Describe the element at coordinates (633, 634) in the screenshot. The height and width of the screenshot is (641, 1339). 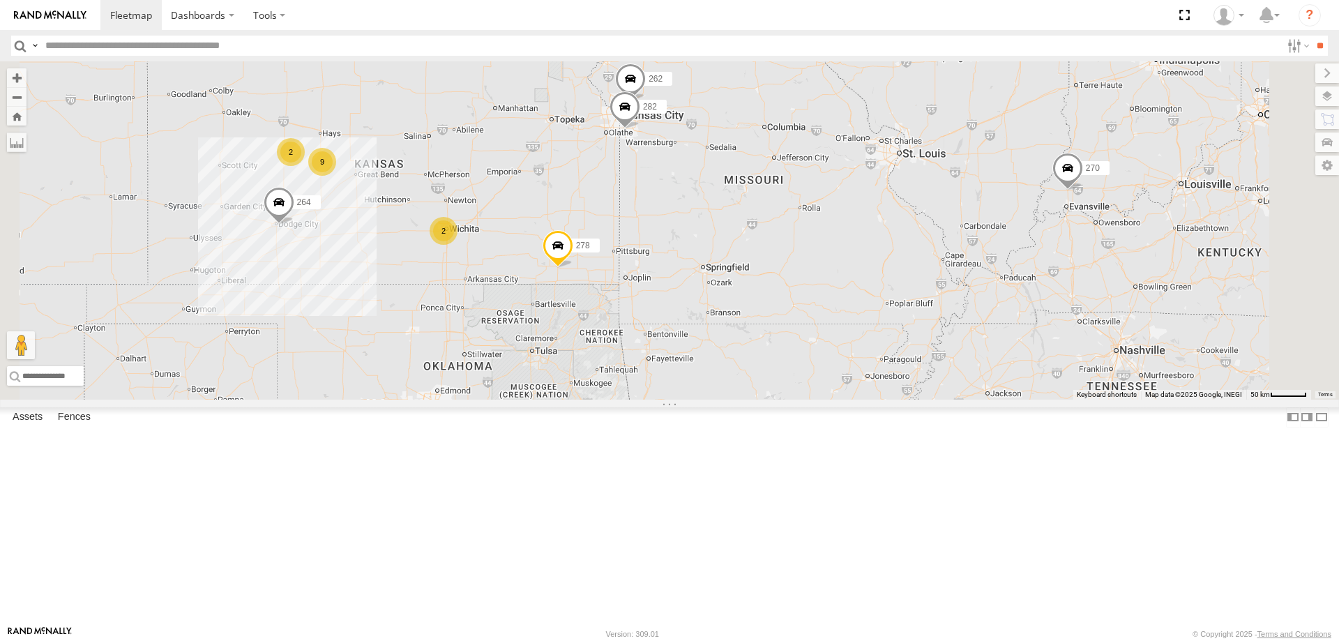
I see `div: Version: 309.01` at that location.